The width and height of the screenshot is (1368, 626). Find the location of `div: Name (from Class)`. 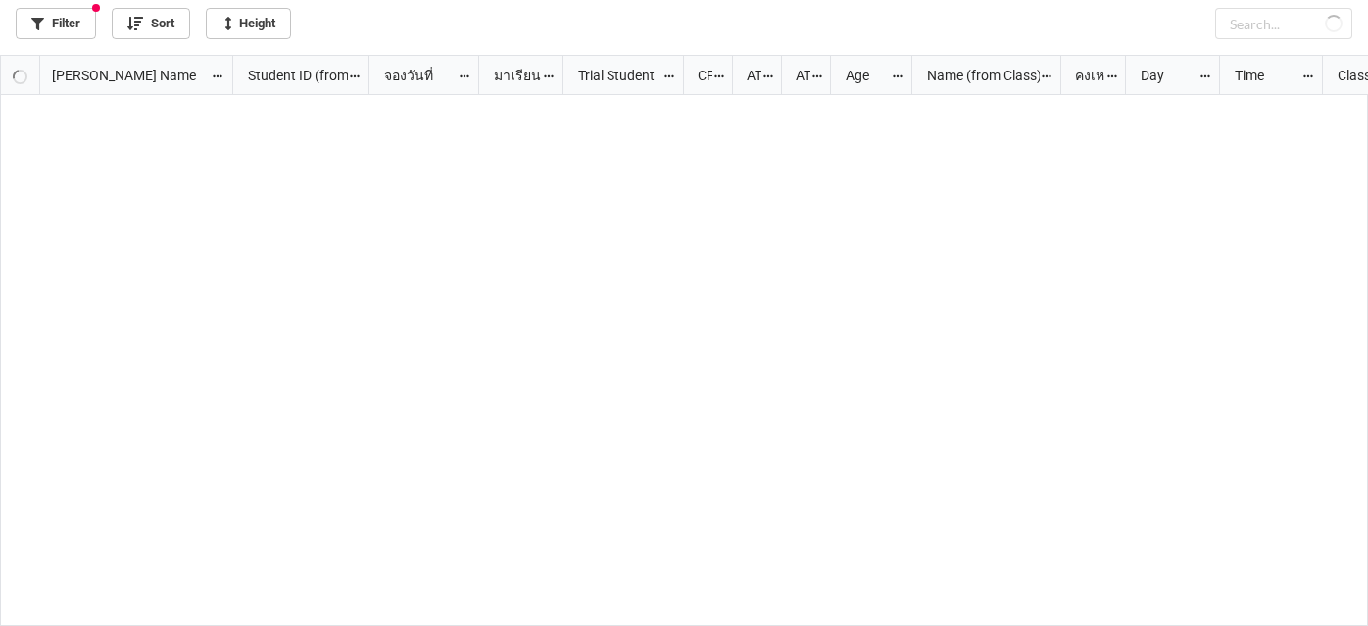

div: Name (from Class) is located at coordinates (977, 75).